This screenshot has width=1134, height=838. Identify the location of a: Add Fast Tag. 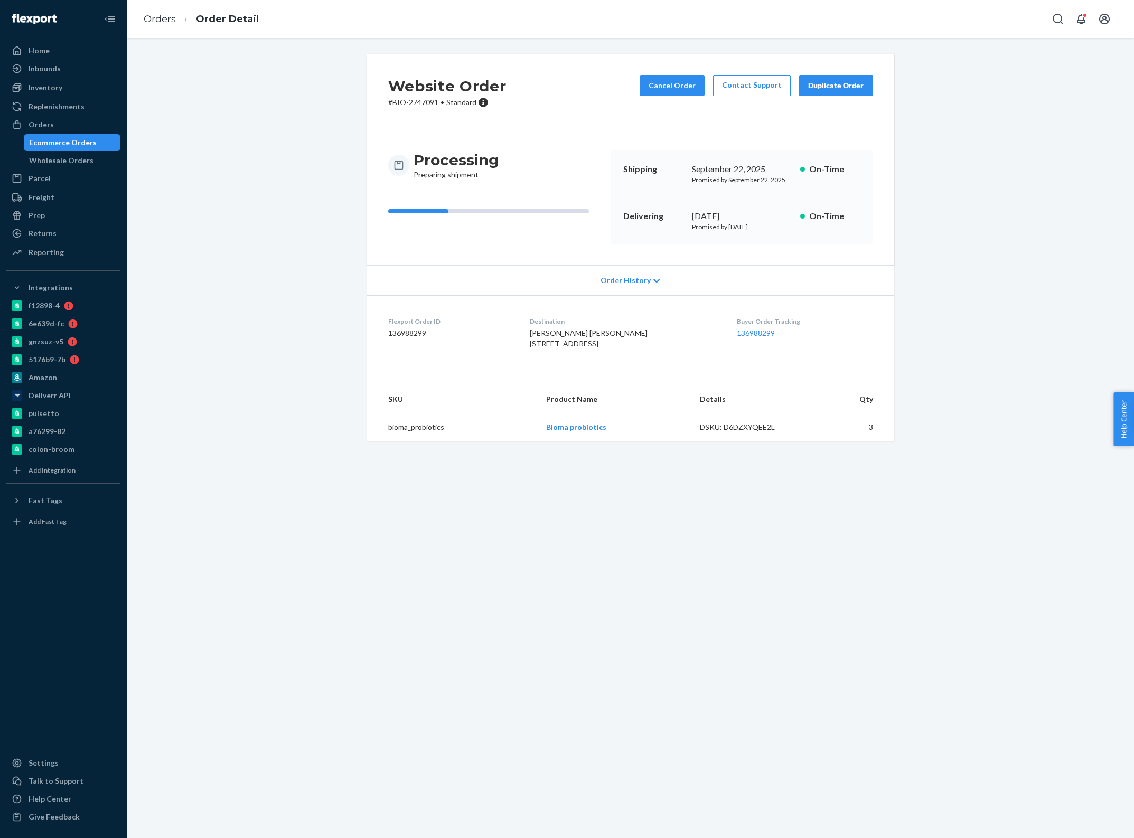
(63, 522).